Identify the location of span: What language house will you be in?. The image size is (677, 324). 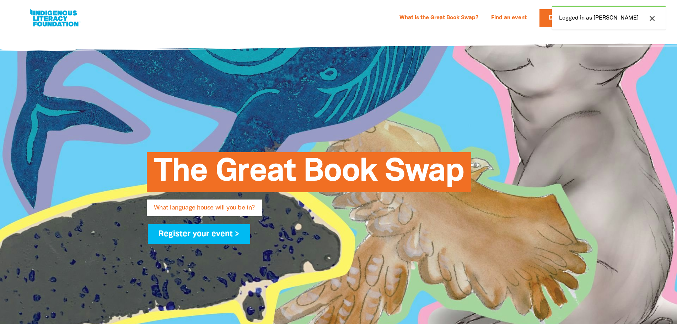
(204, 210).